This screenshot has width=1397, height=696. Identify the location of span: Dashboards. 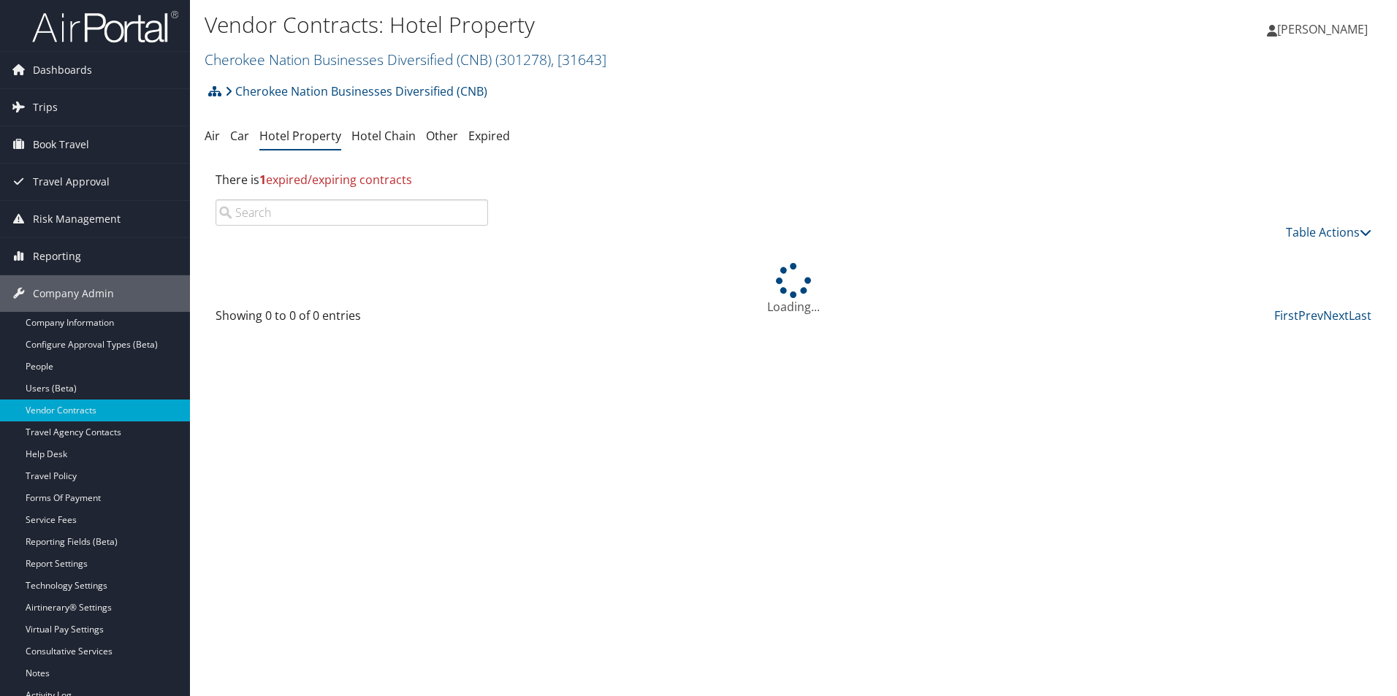
(62, 70).